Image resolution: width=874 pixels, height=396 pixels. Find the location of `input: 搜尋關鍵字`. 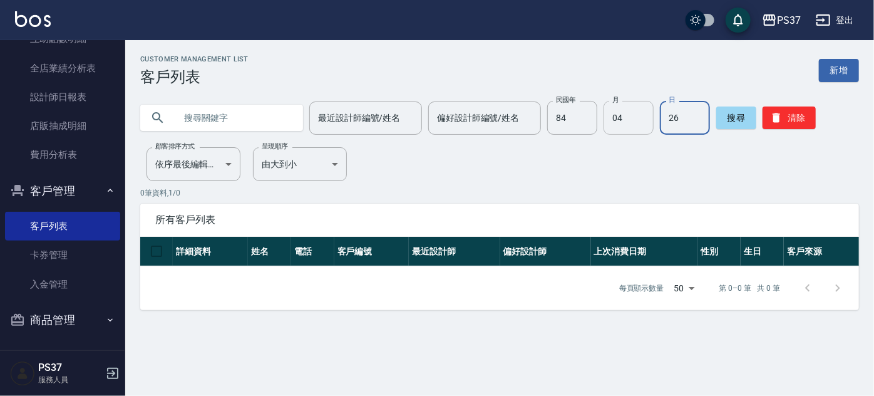

input: 搜尋關鍵字 is located at coordinates (234, 118).